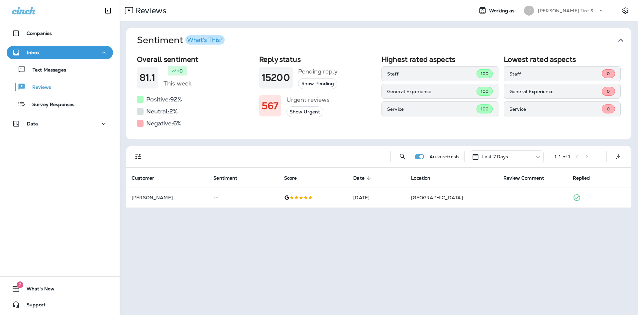 The width and height of the screenshot is (638, 315). What do you see at coordinates (563, 59) in the screenshot?
I see `h2: Lowest rated aspects` at bounding box center [563, 59].